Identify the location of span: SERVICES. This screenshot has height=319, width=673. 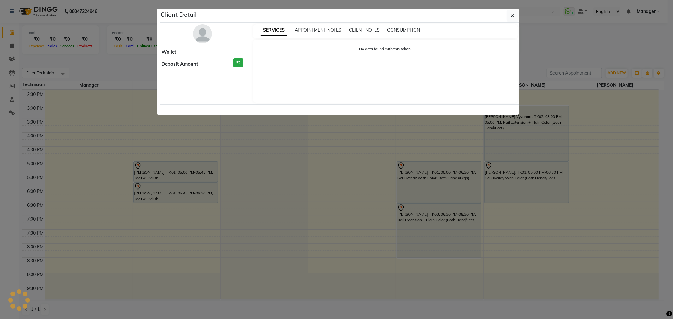
(274, 30).